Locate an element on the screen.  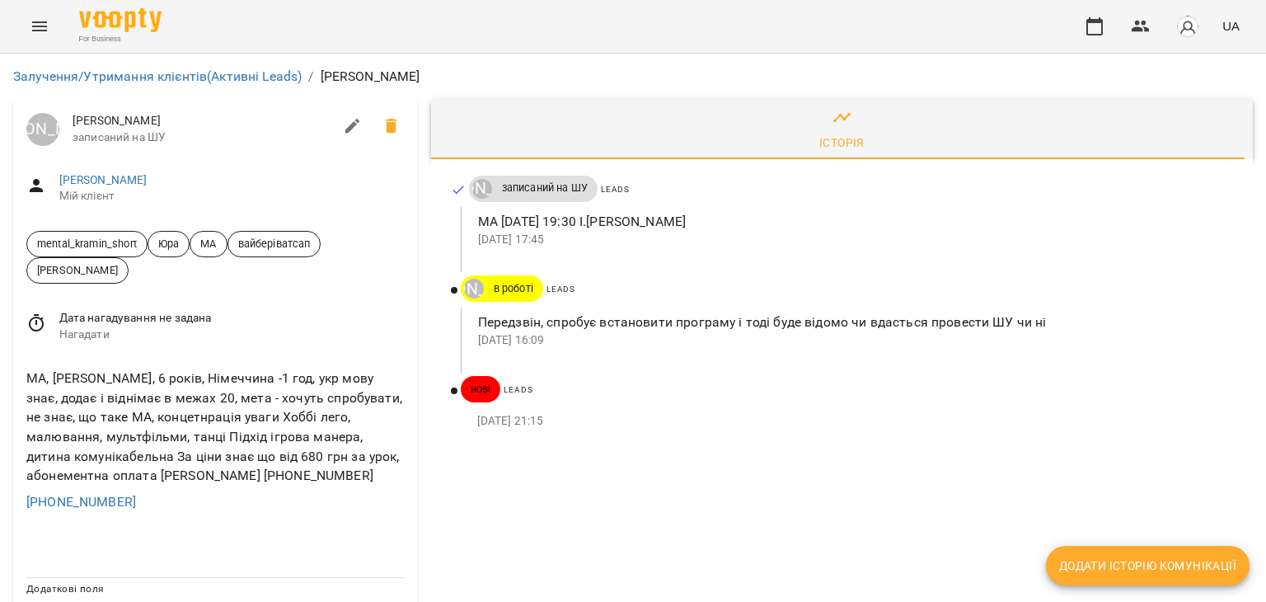
span: Мій клієнт is located at coordinates (232, 196).